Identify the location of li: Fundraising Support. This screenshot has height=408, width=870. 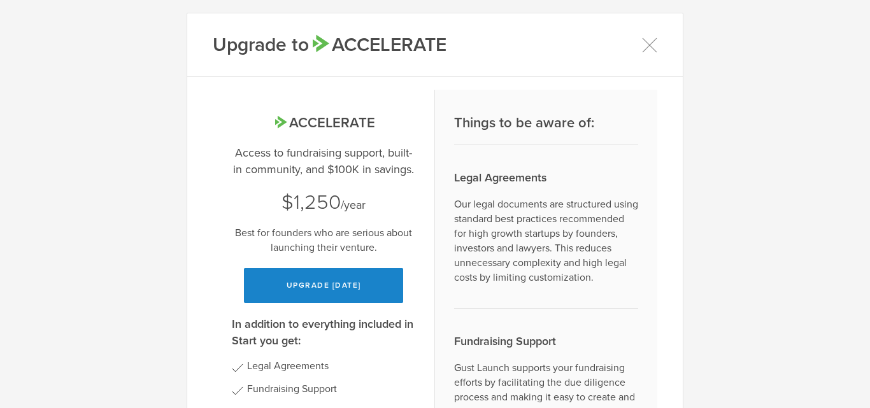
(331, 389).